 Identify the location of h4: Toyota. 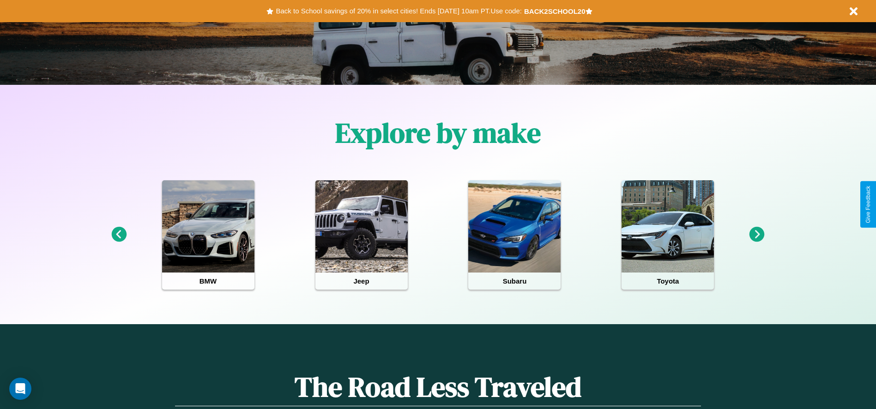
(668, 281).